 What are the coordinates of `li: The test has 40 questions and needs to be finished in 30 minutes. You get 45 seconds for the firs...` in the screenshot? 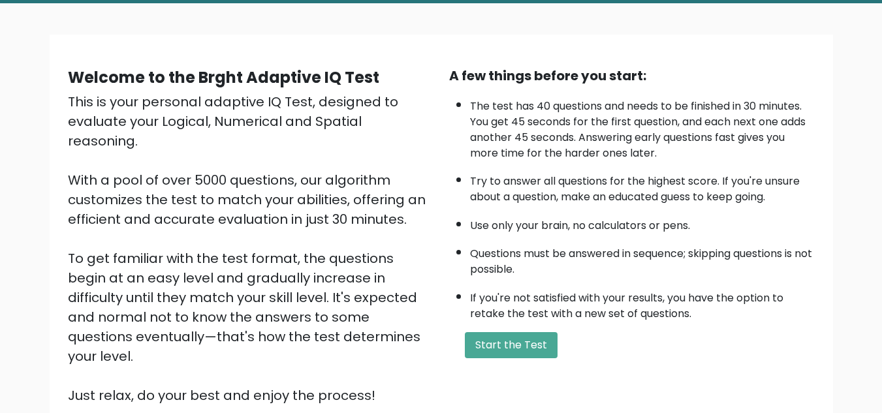 It's located at (642, 127).